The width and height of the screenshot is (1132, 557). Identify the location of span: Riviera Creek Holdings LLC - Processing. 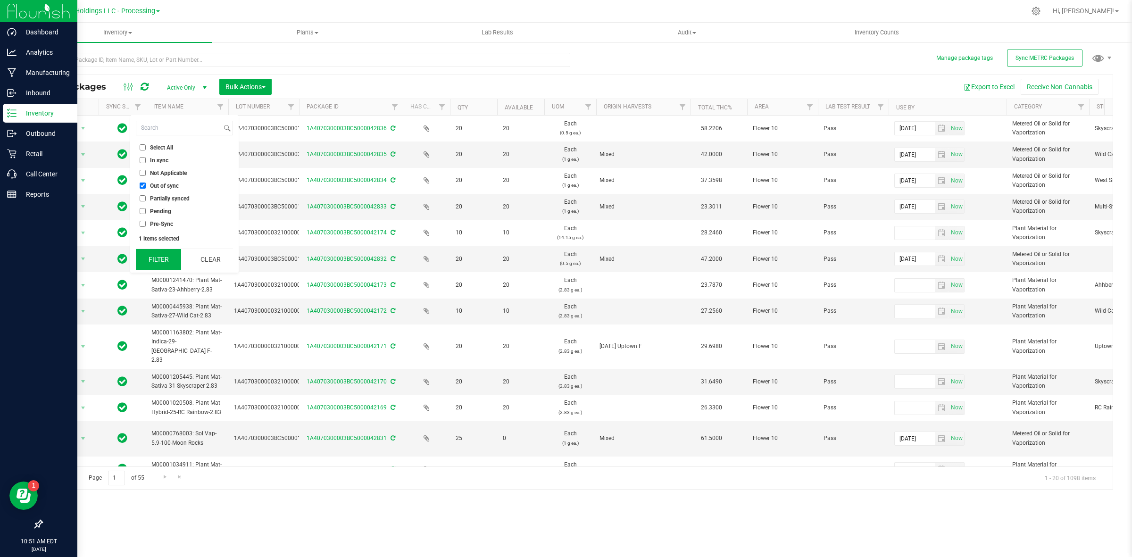
(94, 11).